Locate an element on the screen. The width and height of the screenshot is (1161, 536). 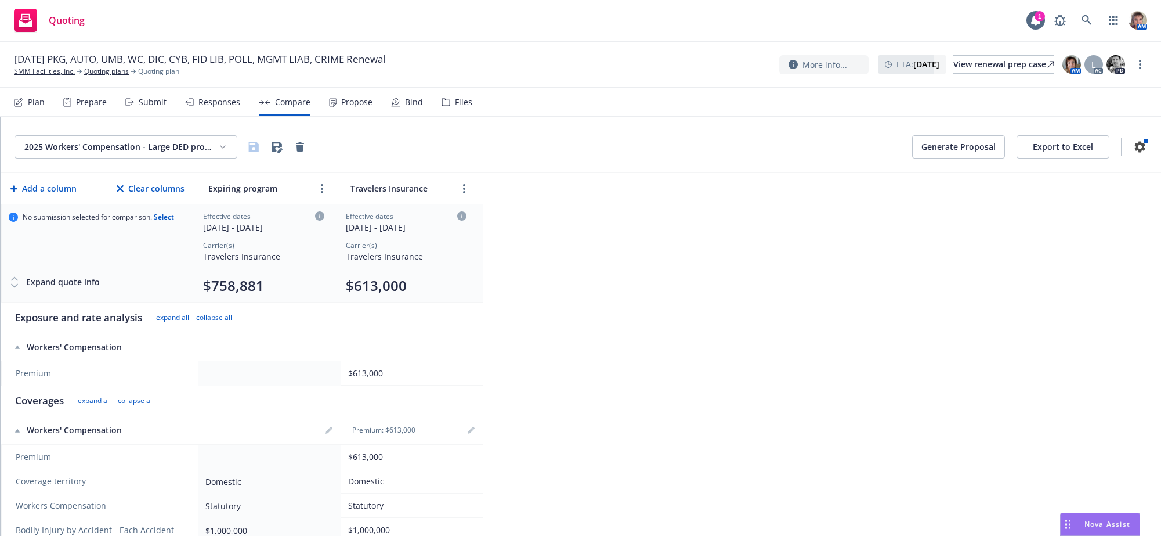
div: Expand quote info is located at coordinates (54, 282).